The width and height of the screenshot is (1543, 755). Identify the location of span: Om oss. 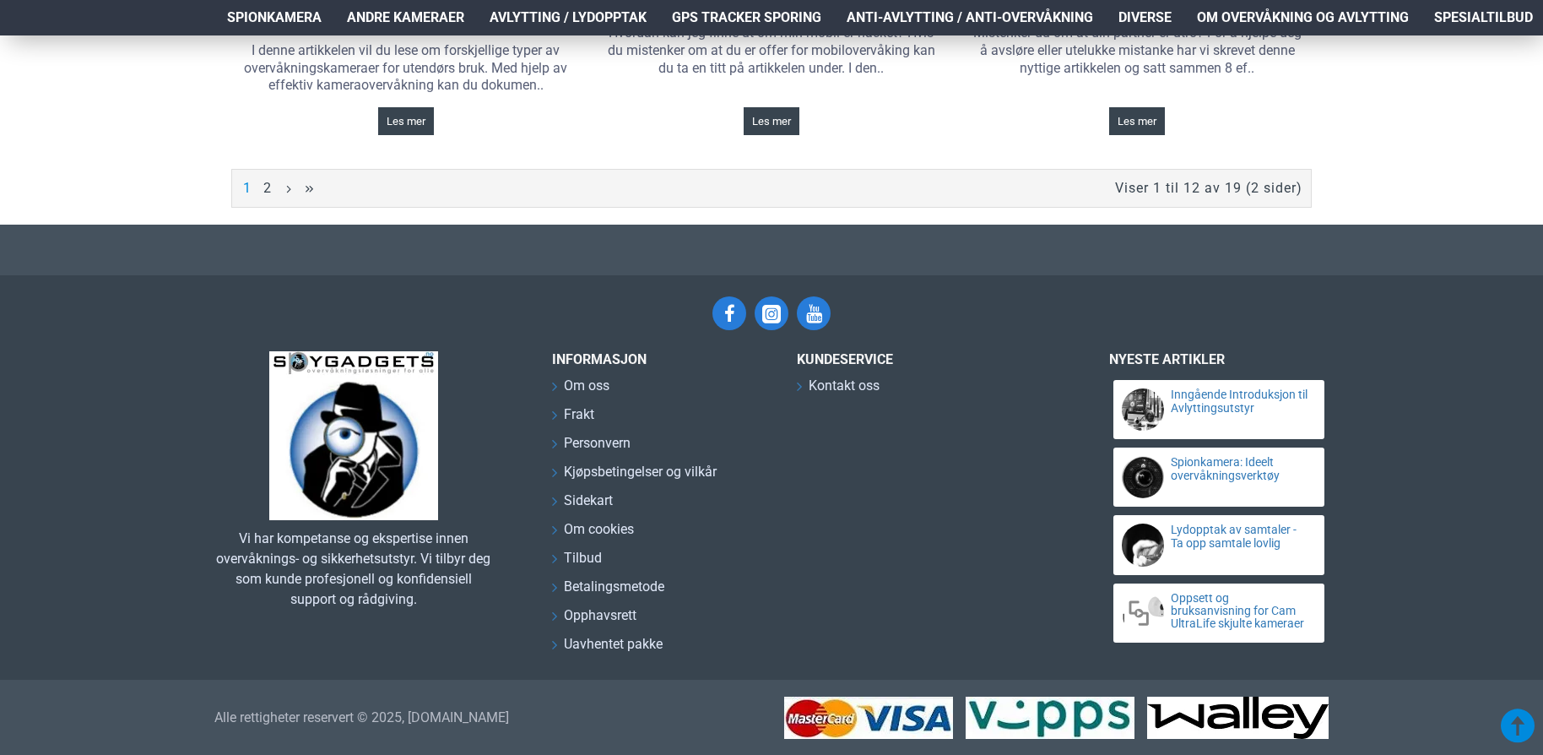
(587, 386).